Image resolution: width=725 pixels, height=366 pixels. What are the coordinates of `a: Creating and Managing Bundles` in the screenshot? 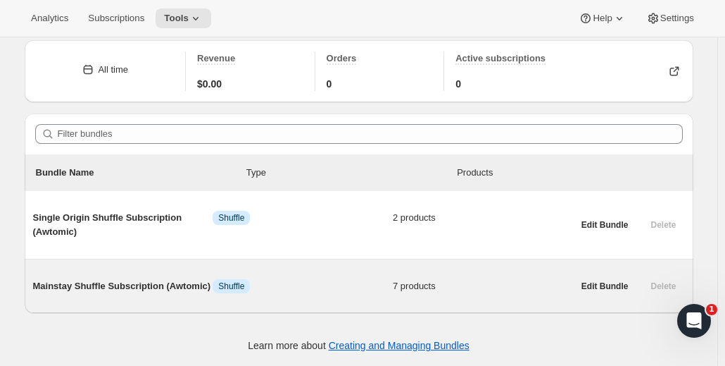 It's located at (399, 345).